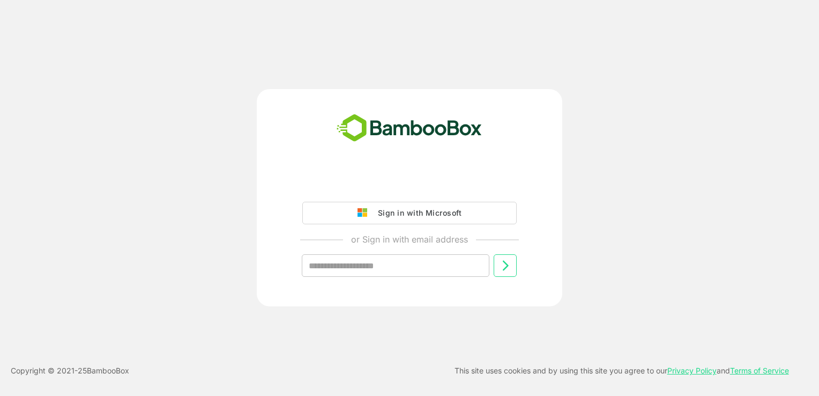 The height and width of the screenshot is (396, 819). What do you see at coordinates (622, 370) in the screenshot?
I see `p: This site uses cookies and by using this site you agree to our and` at bounding box center [622, 370].